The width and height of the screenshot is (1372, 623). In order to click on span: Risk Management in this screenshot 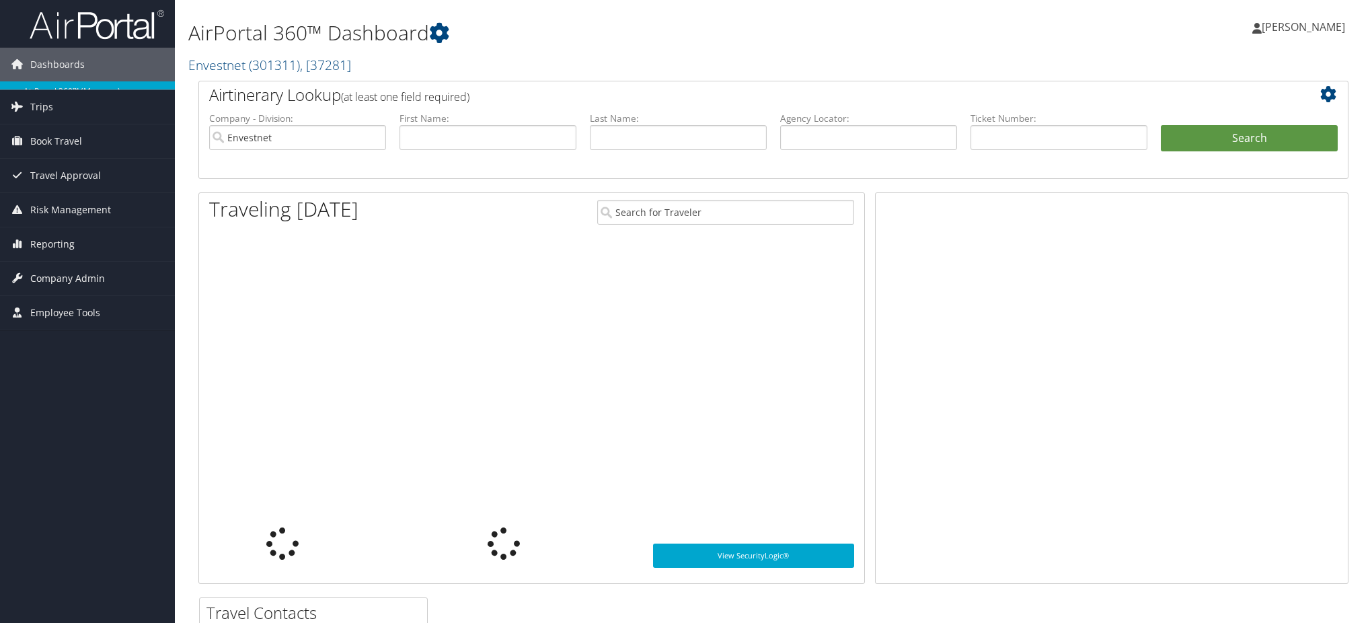, I will do `click(71, 210)`.